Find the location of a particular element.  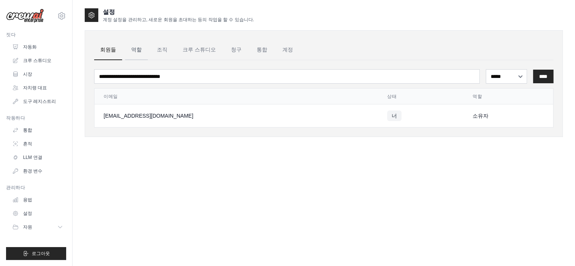

font: 계정 설정을 관리하고, 새로운 회원을 초대하는 등의 작업을 할 수 있습니다. is located at coordinates (178, 20).